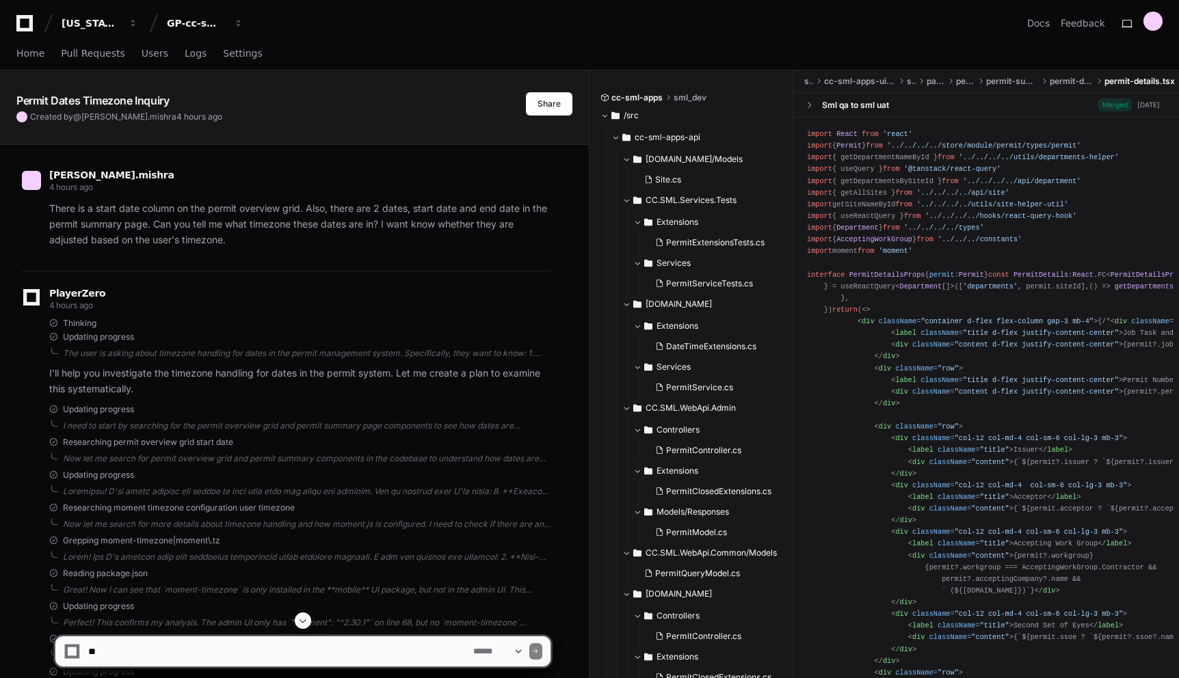 The width and height of the screenshot is (1179, 678). I want to click on span: PermitService.cs, so click(700, 388).